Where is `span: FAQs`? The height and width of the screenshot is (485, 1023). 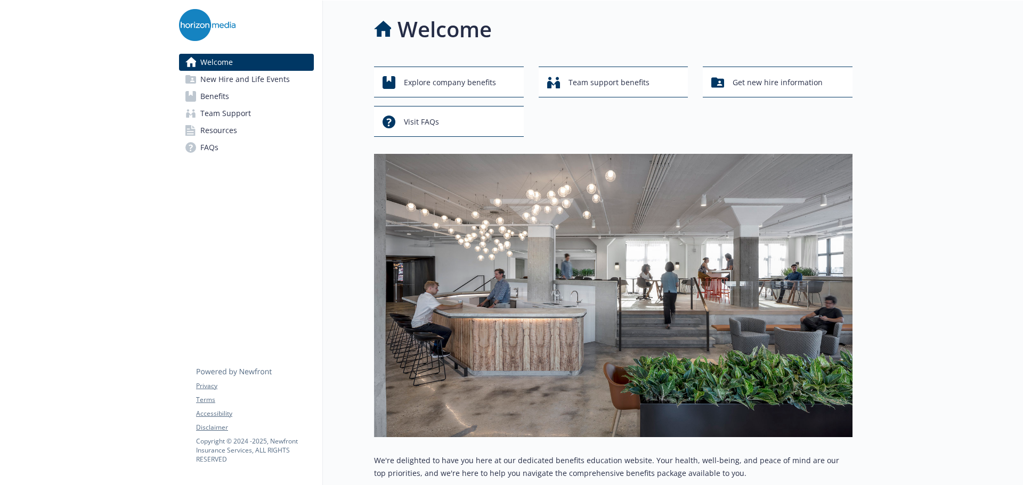
span: FAQs is located at coordinates (209, 148).